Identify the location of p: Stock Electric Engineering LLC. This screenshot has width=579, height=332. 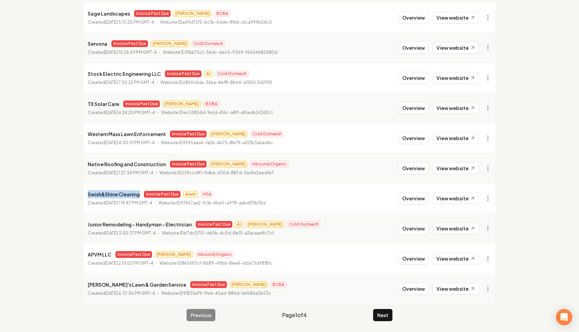
(124, 74).